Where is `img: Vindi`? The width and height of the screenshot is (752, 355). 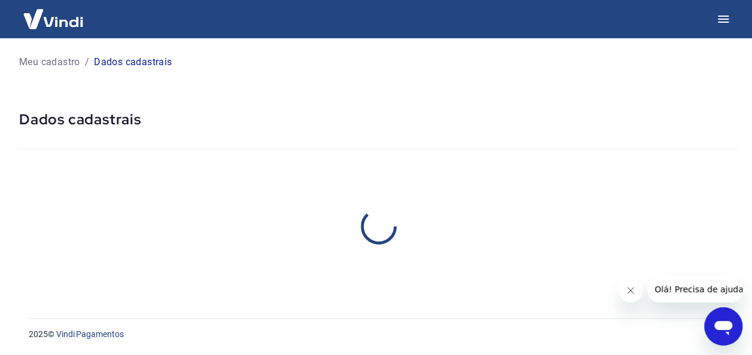
img: Vindi is located at coordinates (53, 19).